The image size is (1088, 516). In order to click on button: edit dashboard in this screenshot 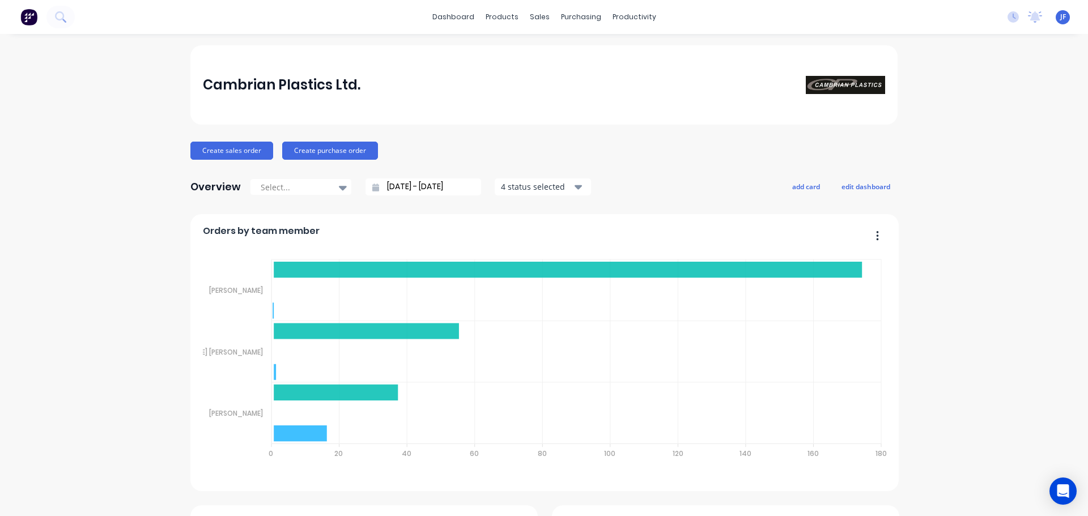, I will do `click(866, 187)`.